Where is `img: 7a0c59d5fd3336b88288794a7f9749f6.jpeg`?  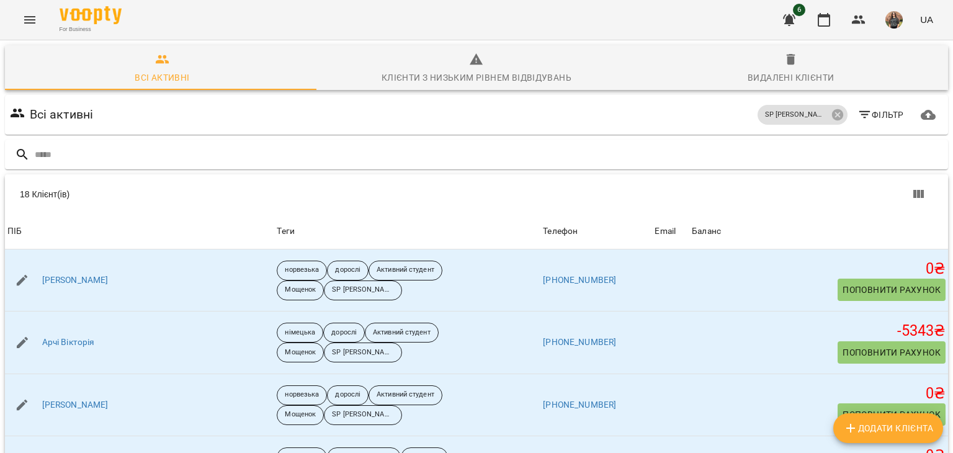 img: 7a0c59d5fd3336b88288794a7f9749f6.jpeg is located at coordinates (894, 20).